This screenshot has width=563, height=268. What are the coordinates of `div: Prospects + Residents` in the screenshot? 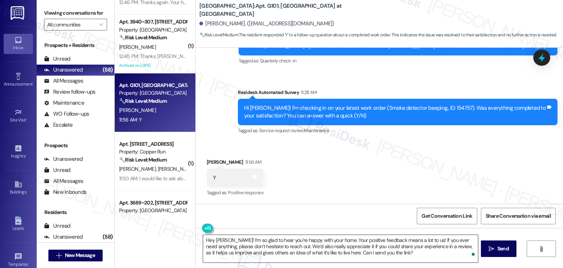 It's located at (76, 45).